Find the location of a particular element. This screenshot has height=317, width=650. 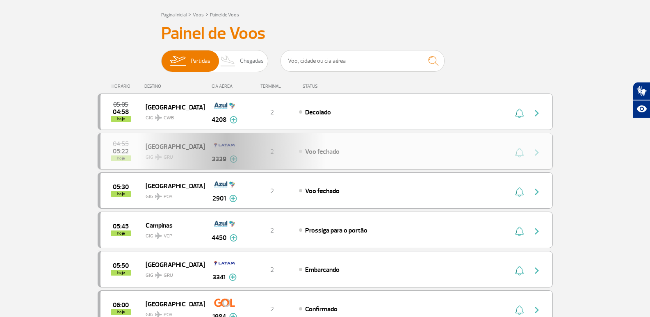

span: Embarcando is located at coordinates (322, 270).